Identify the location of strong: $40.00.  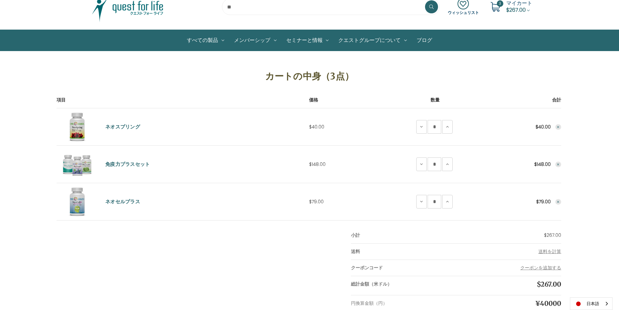
(543, 127).